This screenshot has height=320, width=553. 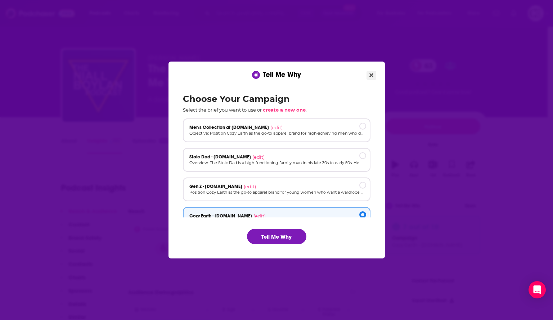 I want to click on span: create a new one, so click(x=284, y=110).